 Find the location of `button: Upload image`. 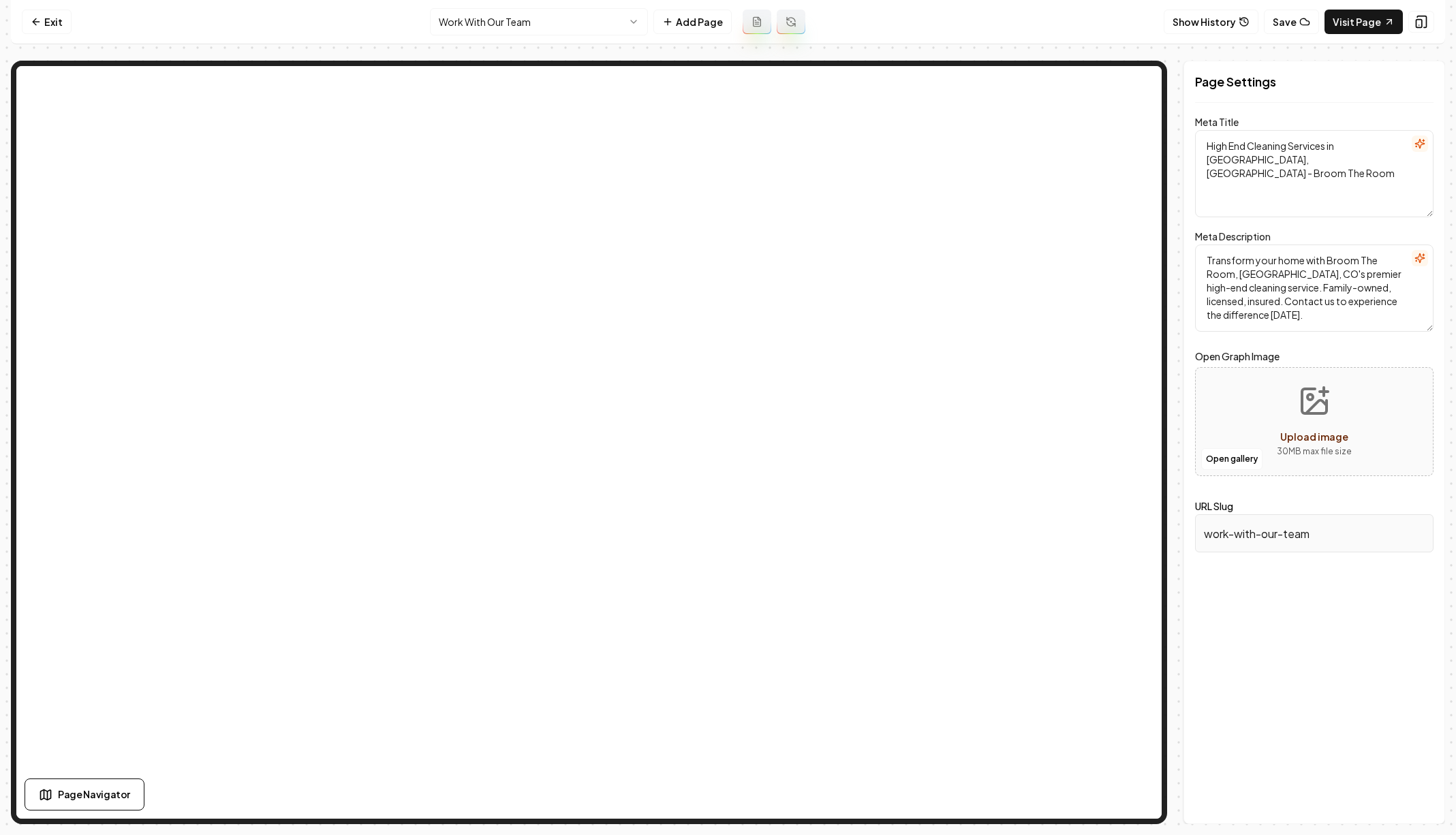

button: Upload image is located at coordinates (1314, 421).